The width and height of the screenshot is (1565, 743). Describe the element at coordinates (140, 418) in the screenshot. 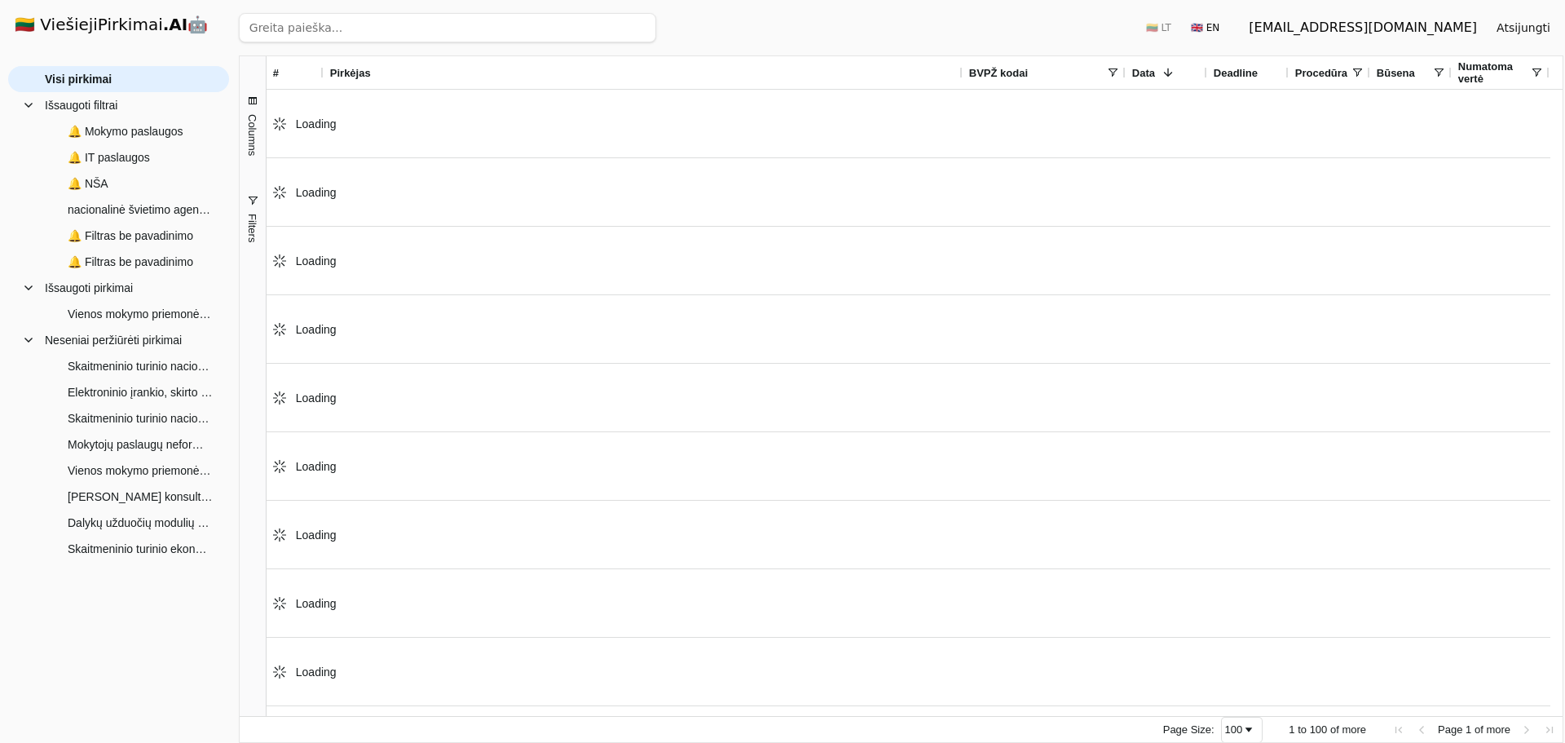

I see `span: Skaitmeninio turinio nacionaliniam saugumui ir krašto gynybai sukūrimo ar adaptavimo paslaugų pir...` at that location.